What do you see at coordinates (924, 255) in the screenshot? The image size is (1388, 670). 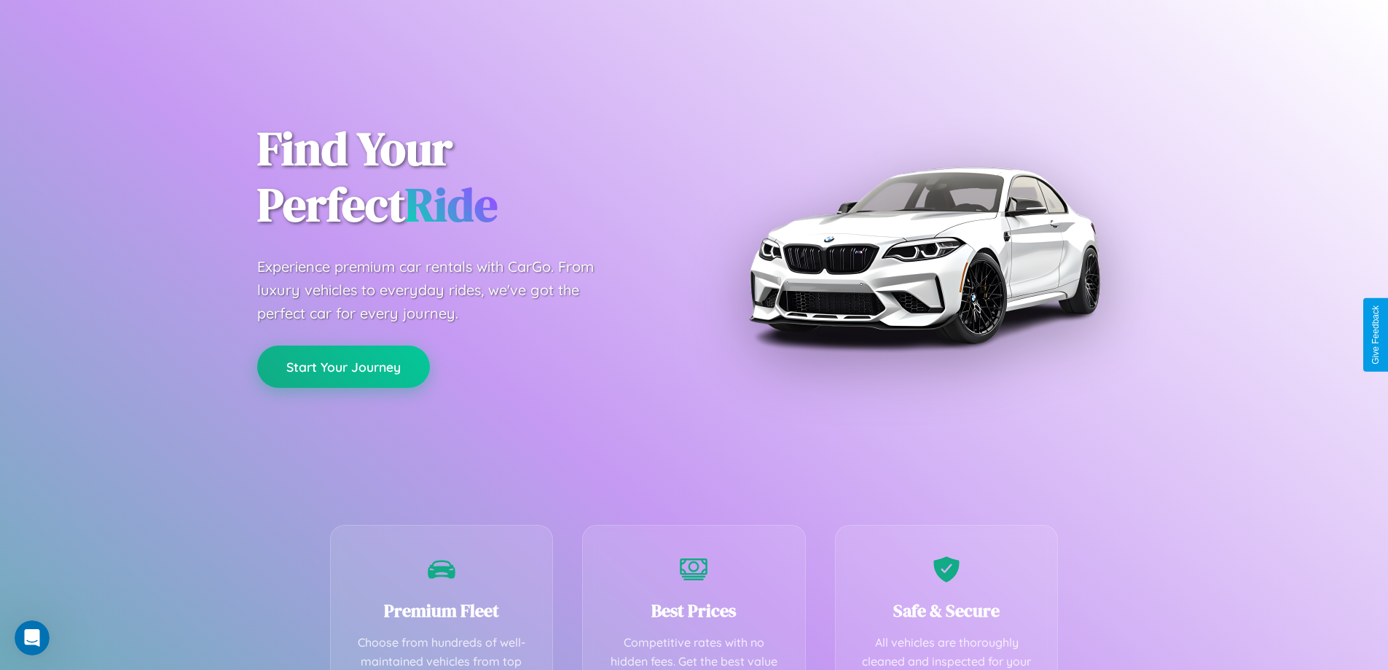 I see `img: Premium BMW car rental vehicle` at bounding box center [924, 255].